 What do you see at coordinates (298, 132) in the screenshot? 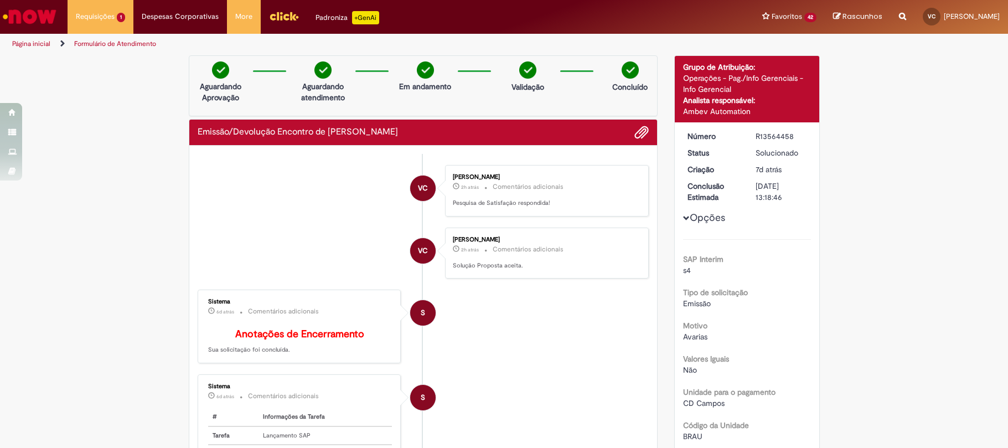
I see `h2: Emissão/Devolução Encontro de Contas Fornecedor Histórico de tíquete` at bounding box center [298, 132].